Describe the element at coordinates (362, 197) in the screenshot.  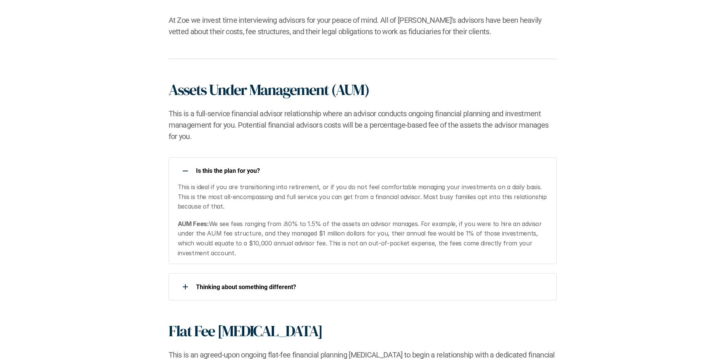
I see `p: This is ideal if you are transitioning into retirement, or if you do not feel comfortable managin...` at that location.